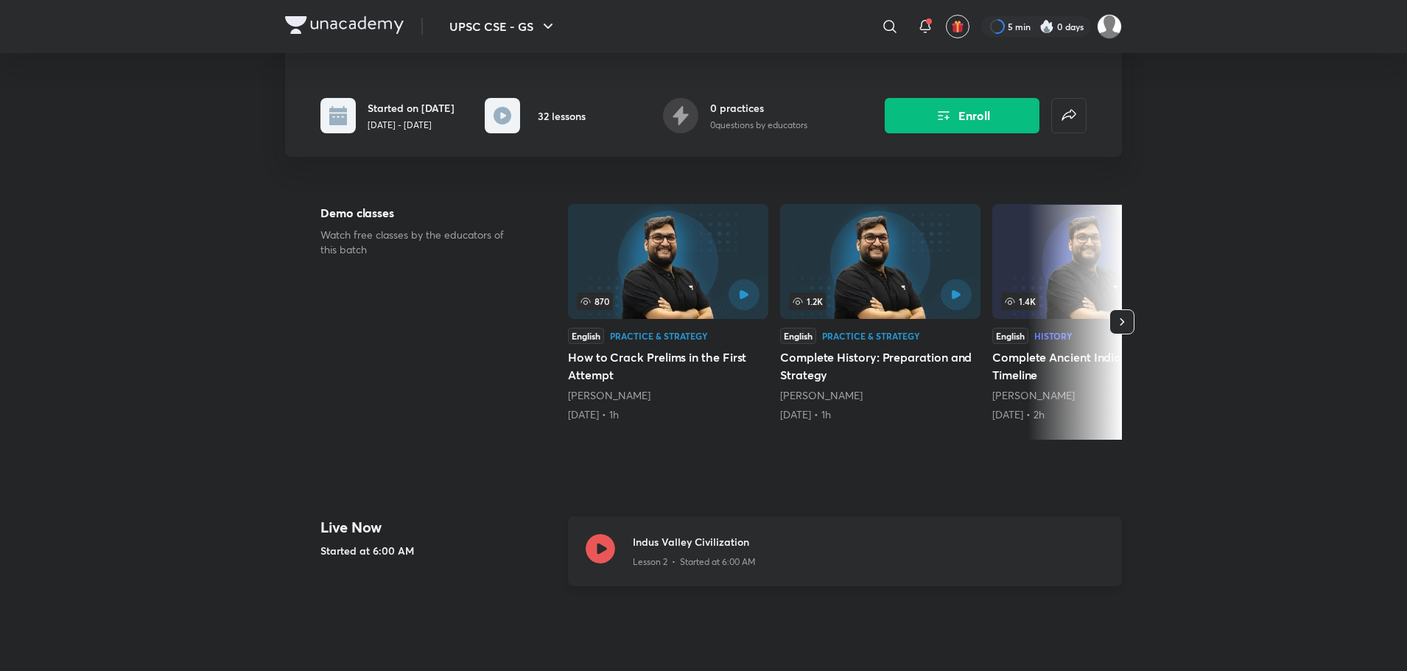 This screenshot has width=1407, height=671. Describe the element at coordinates (869, 541) in the screenshot. I see `h3: Indus Valley Civilization` at that location.